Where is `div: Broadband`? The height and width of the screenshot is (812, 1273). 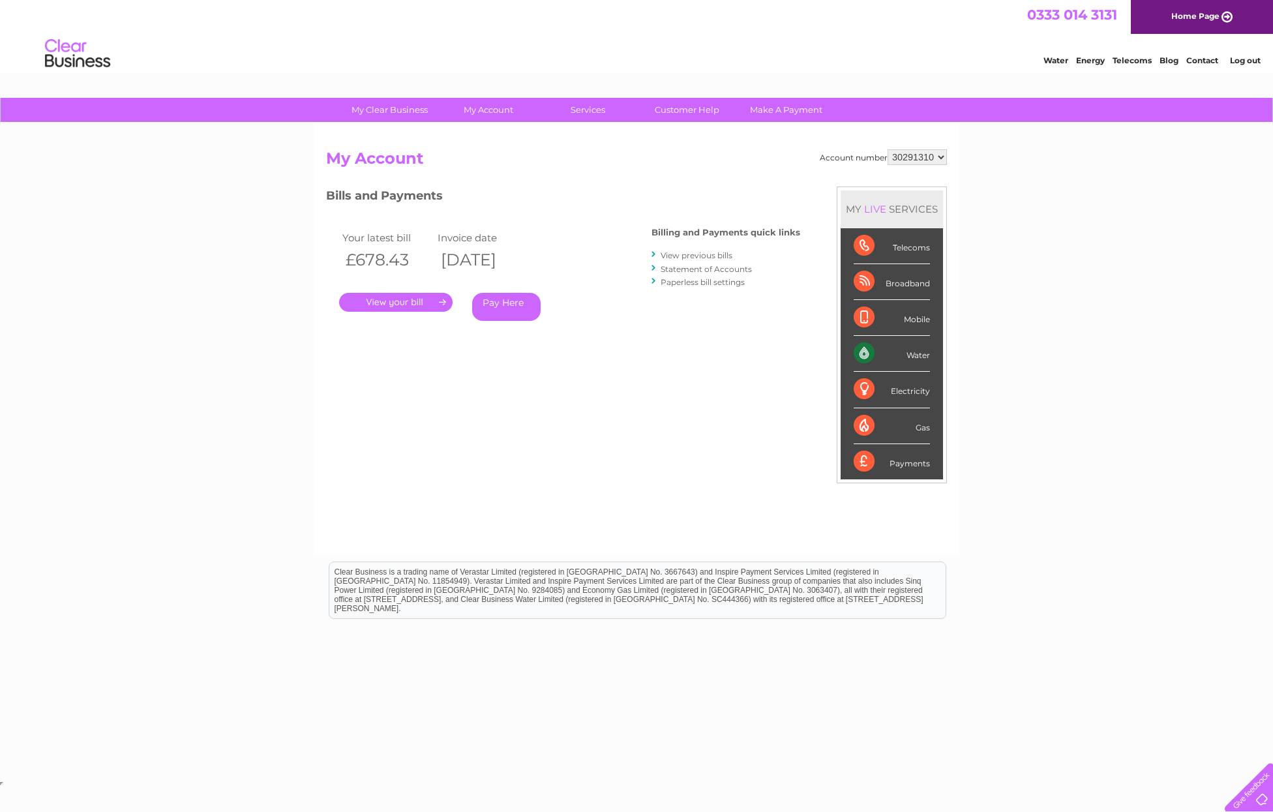
div: Broadband is located at coordinates (891, 282).